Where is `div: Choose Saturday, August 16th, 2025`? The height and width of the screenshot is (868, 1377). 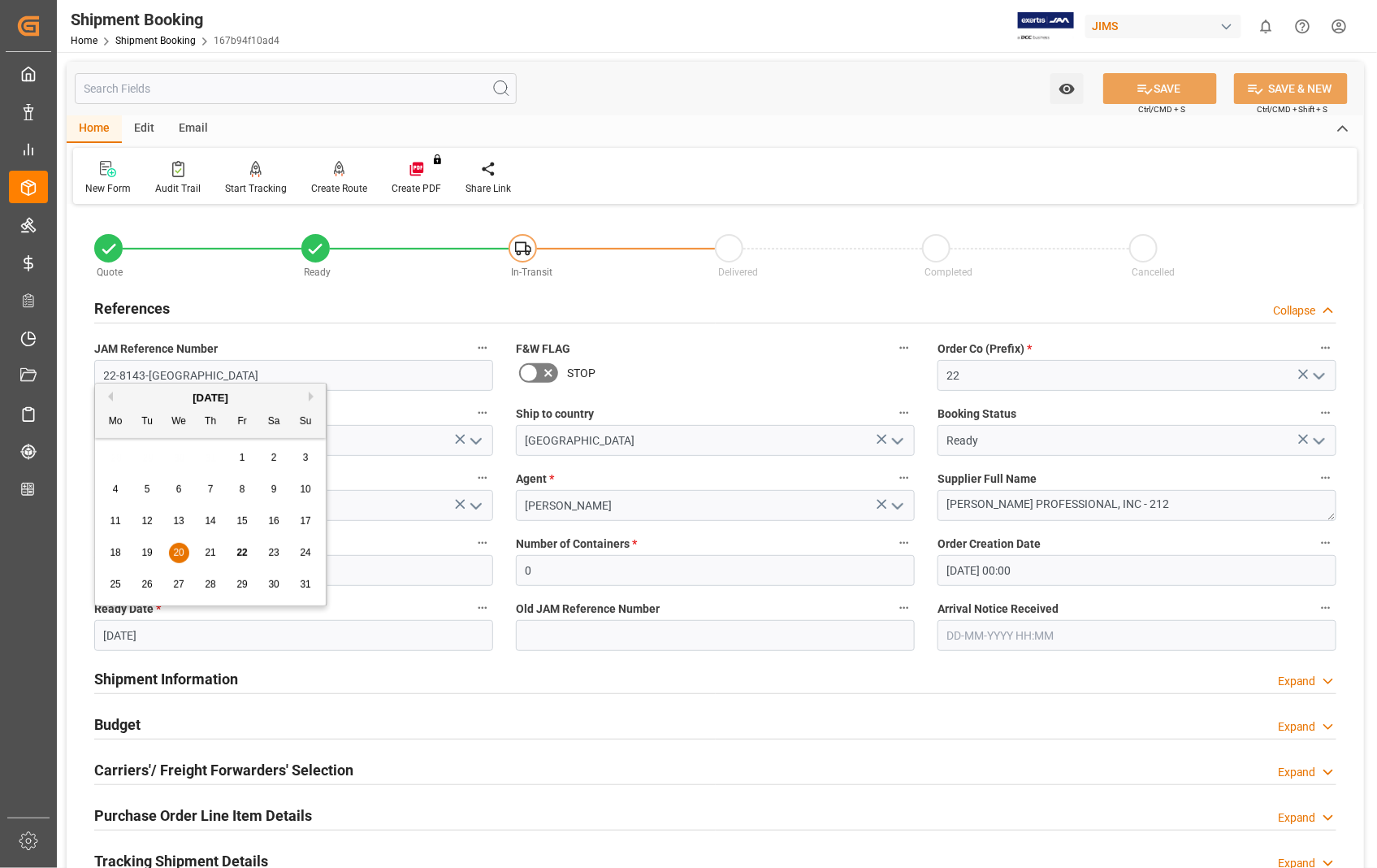 div: Choose Saturday, August 16th, 2025 is located at coordinates (274, 521).